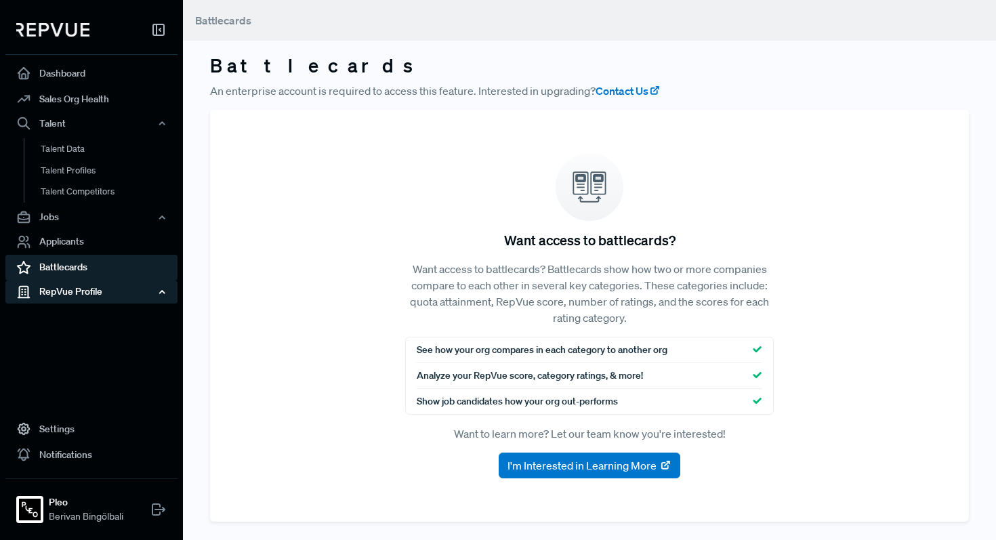  What do you see at coordinates (223, 20) in the screenshot?
I see `span: Battlecards` at bounding box center [223, 20].